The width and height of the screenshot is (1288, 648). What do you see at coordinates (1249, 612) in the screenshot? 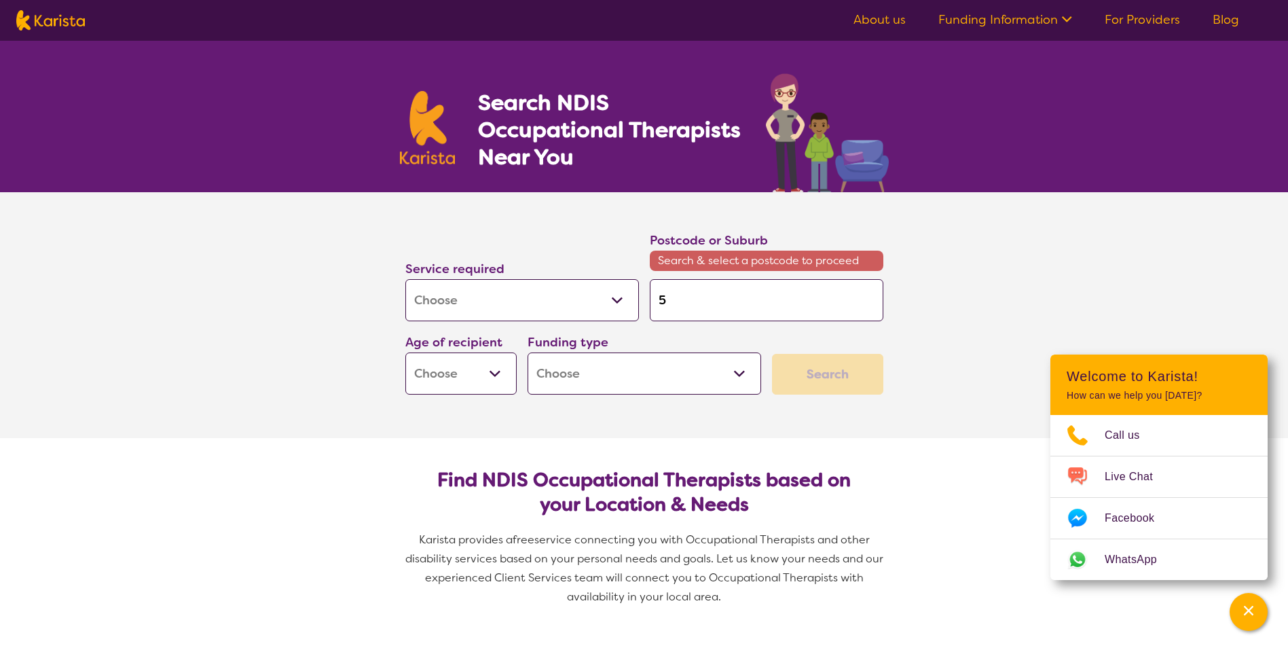
I see `button: Channel Menu` at bounding box center [1249, 612].